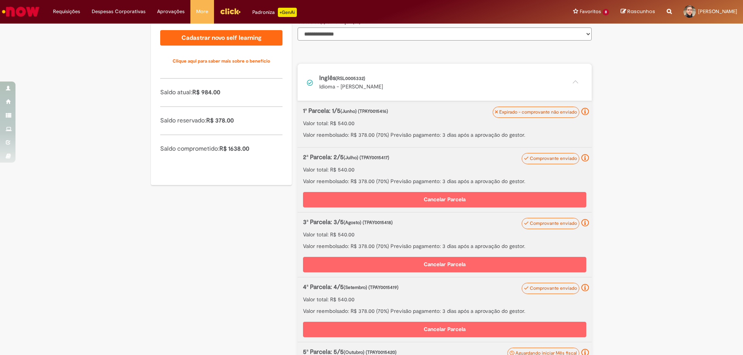 This screenshot has height=355, width=743. I want to click on span: (Julho) (TPAY0015417), so click(366, 158).